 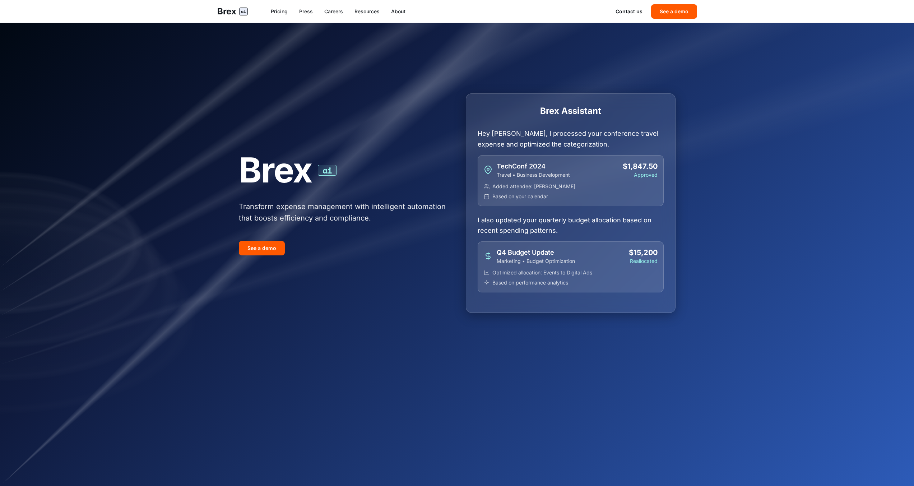 I want to click on a: About, so click(x=398, y=11).